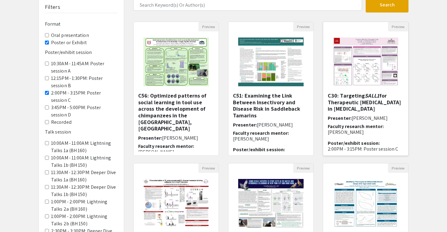 Image resolution: width=447 pixels, height=232 pixels. Describe the element at coordinates (365, 89) in the screenshot. I see `div: Open Presentation <p>C30: Targeting <em>SALL1 </em>for Therapeutic Drug Therapy in Endometrial Ca...` at that location.